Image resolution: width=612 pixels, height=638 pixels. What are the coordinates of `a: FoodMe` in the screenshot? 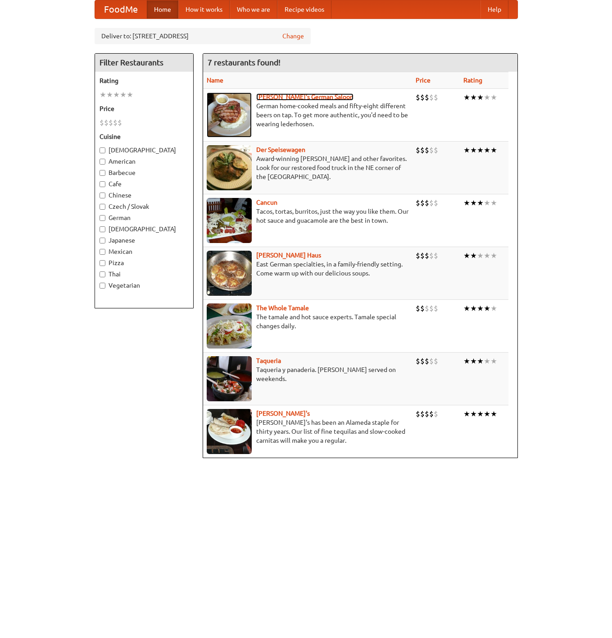 It's located at (121, 9).